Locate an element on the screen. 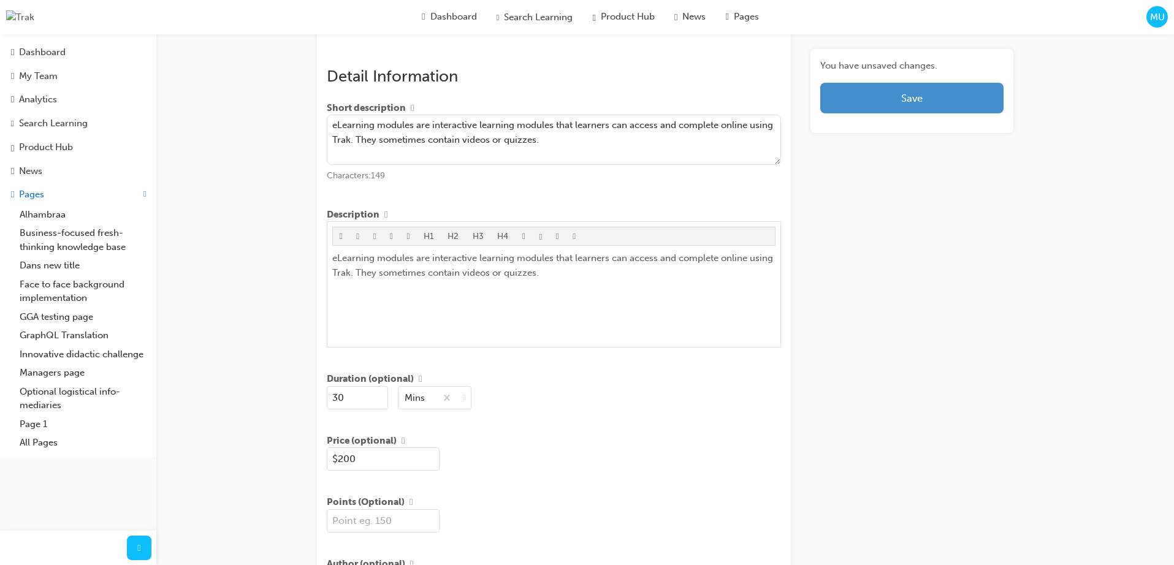 The height and width of the screenshot is (565, 1174). span: down-icon is located at coordinates (464, 398).